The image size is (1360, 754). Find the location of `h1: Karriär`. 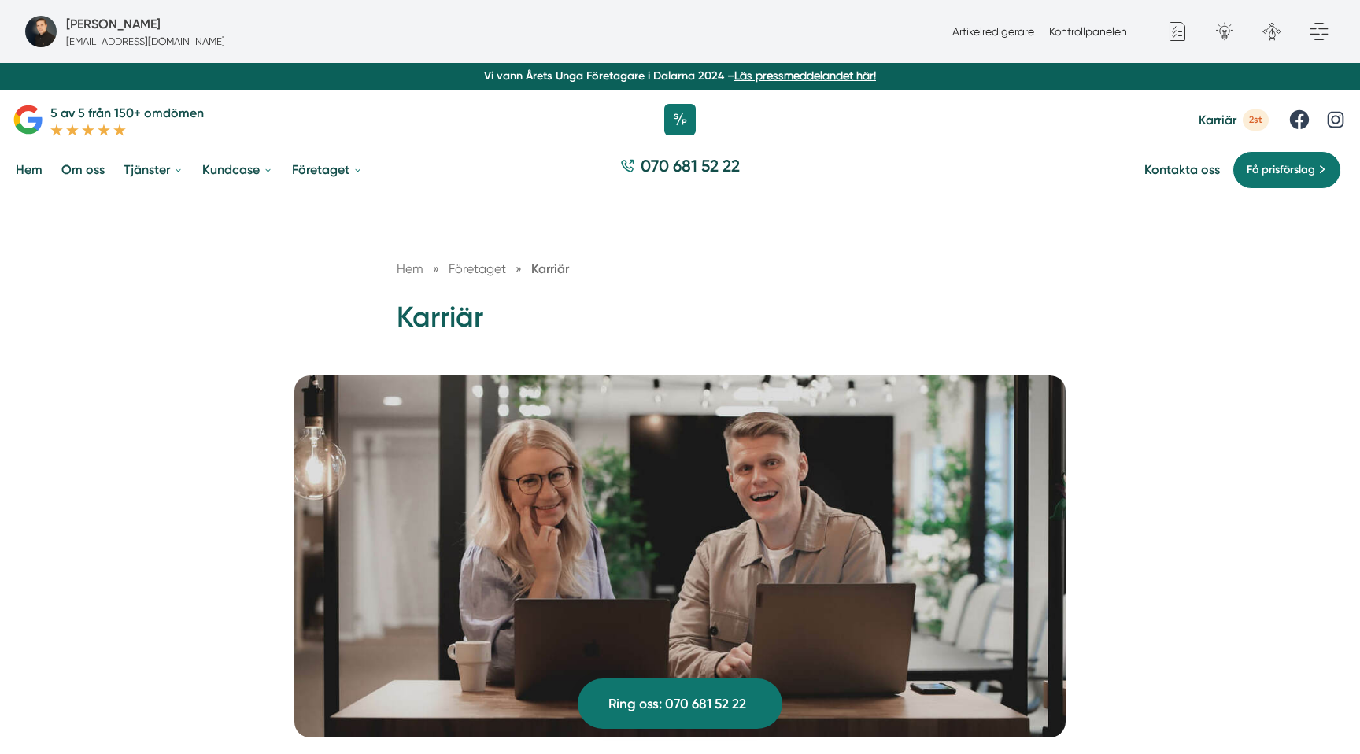

h1: Karriär is located at coordinates (680, 323).